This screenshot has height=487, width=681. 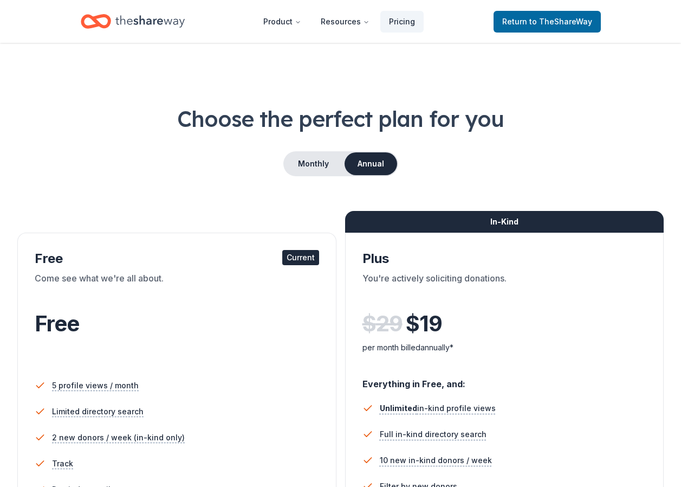 What do you see at coordinates (133, 21) in the screenshot?
I see `a: Home` at bounding box center [133, 21].